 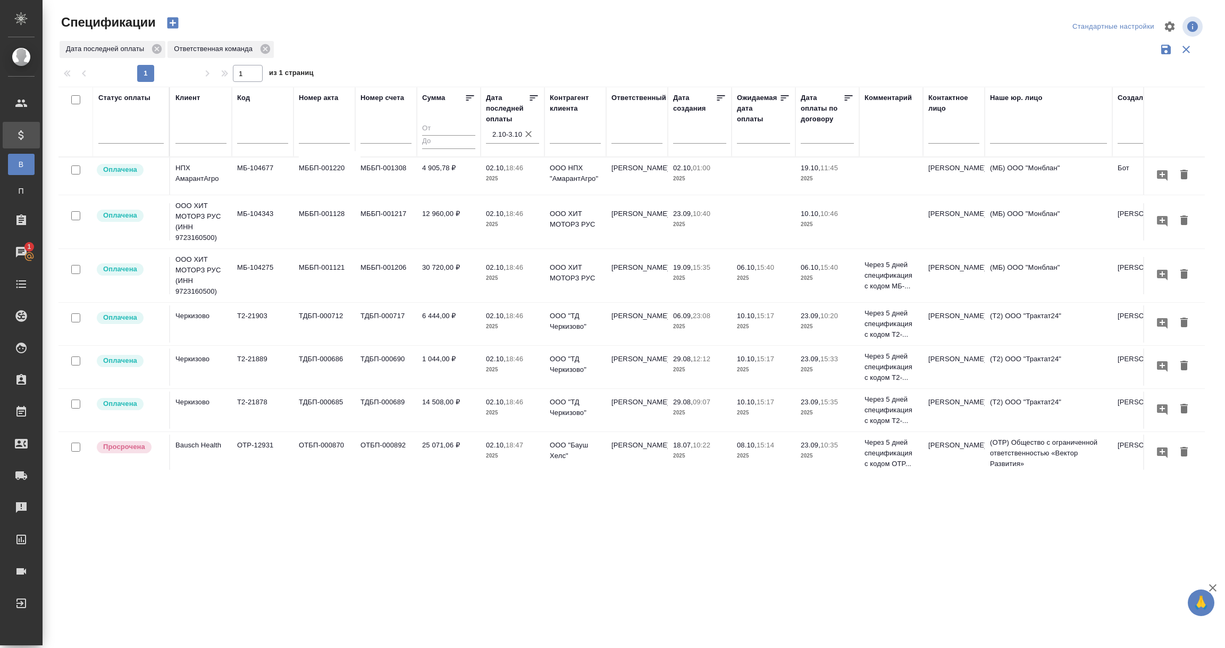 What do you see at coordinates (683, 267) in the screenshot?
I see `p: 19.09,` at bounding box center [683, 267].